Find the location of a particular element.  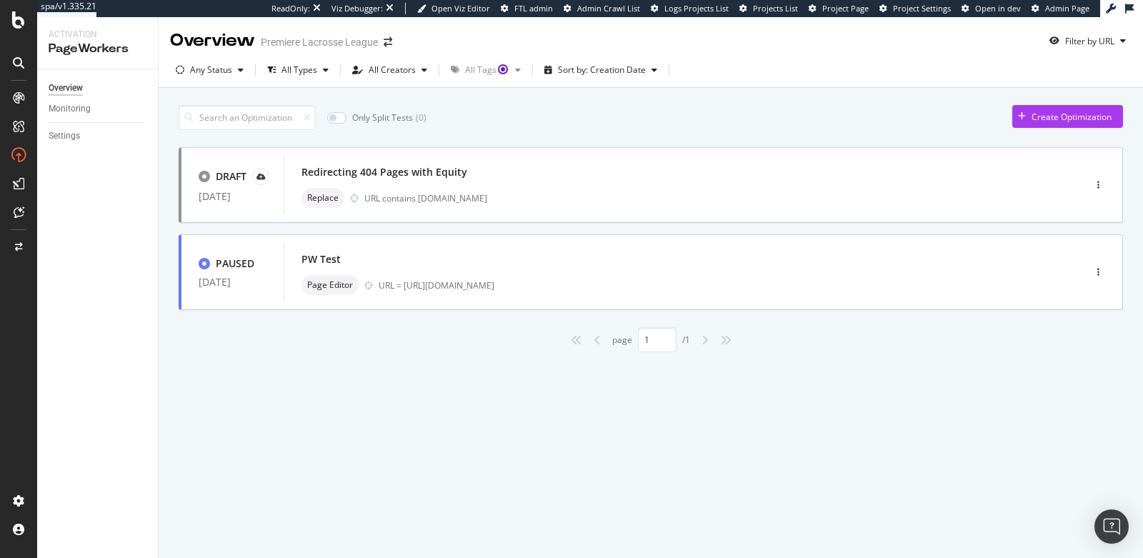

span: Project Page is located at coordinates (845, 8).